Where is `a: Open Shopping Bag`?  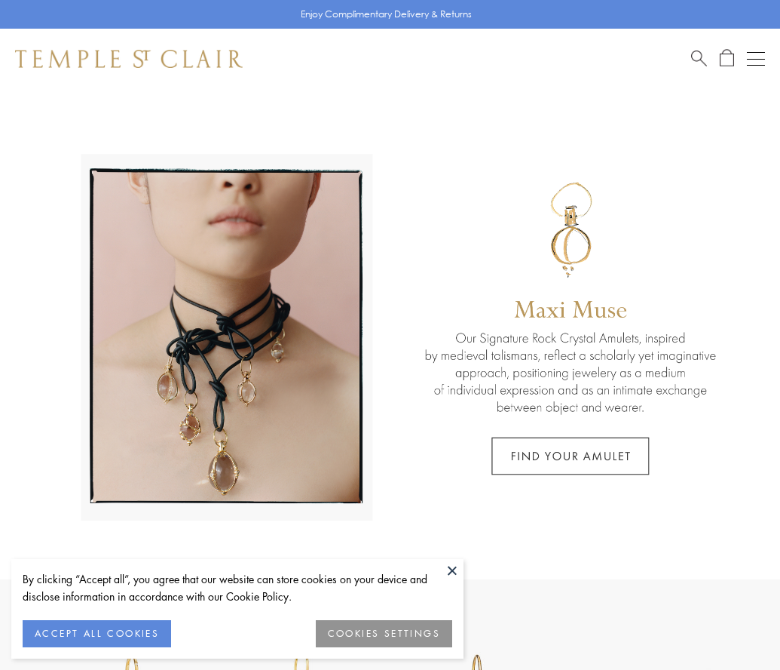 a: Open Shopping Bag is located at coordinates (727, 58).